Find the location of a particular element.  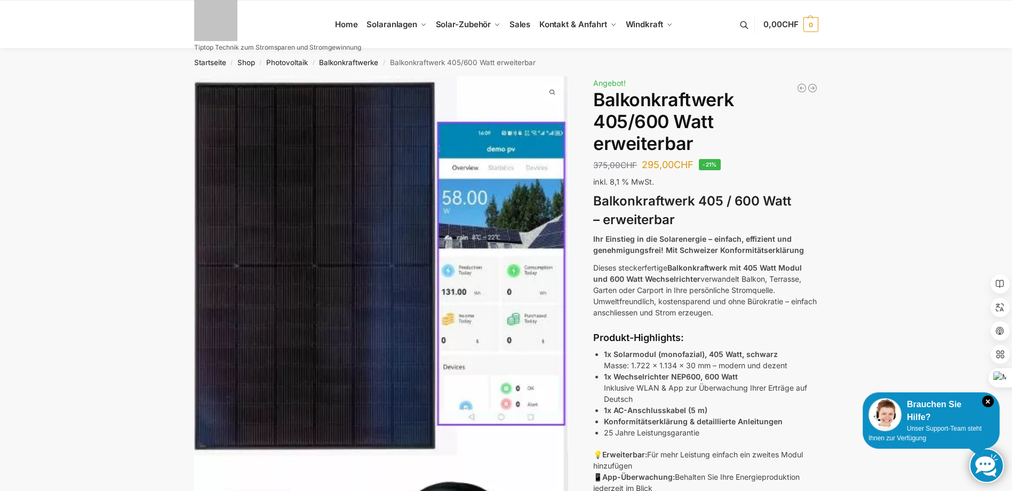

strong: 1x Wechselrichter NEP600, 600 Watt is located at coordinates (671, 376).